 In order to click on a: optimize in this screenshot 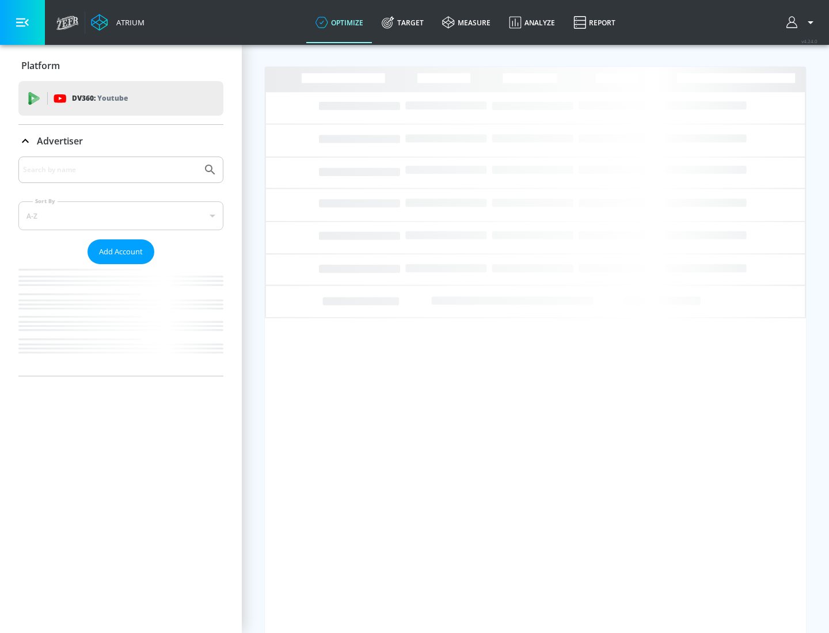, I will do `click(339, 22)`.